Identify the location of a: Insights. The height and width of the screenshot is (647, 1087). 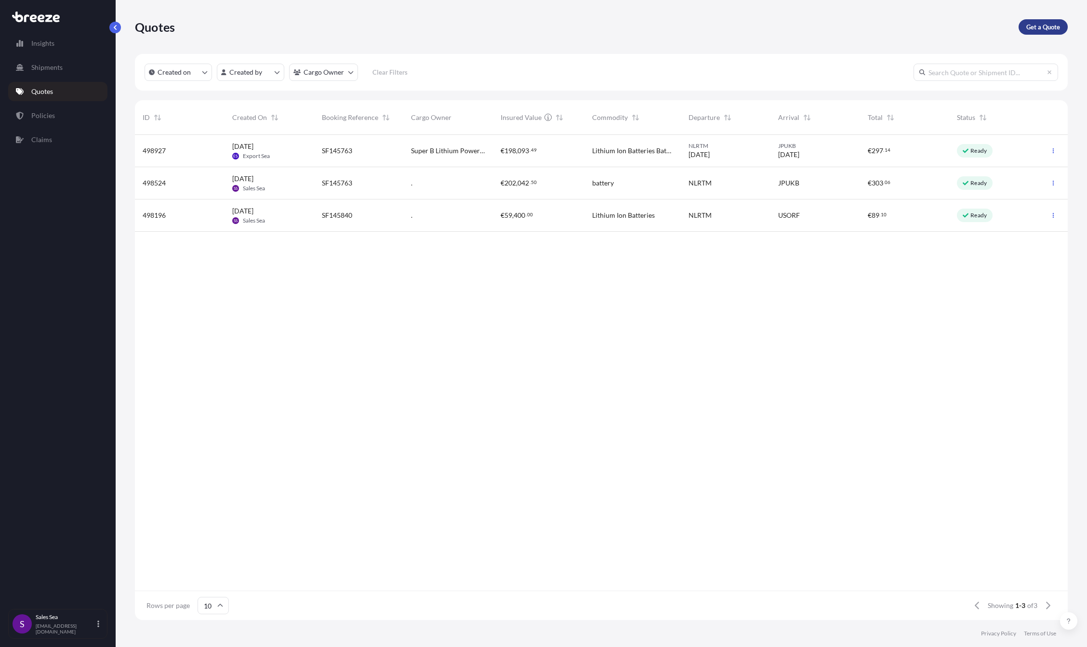
(58, 43).